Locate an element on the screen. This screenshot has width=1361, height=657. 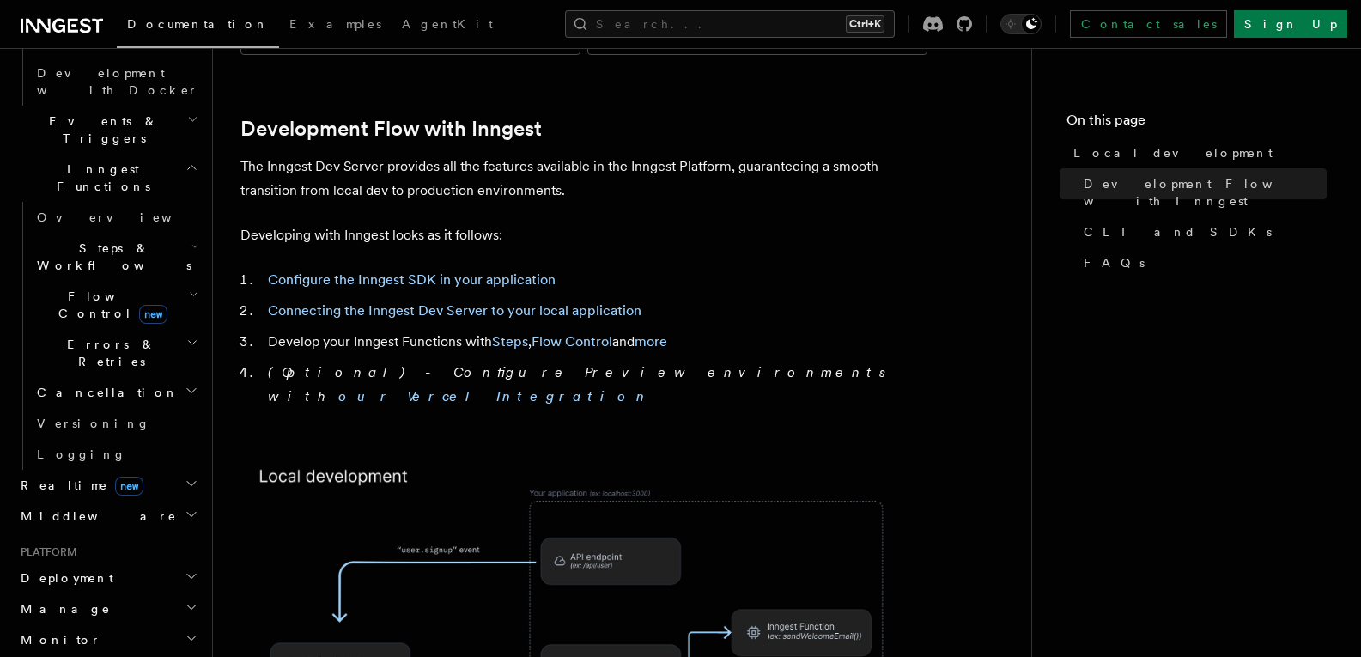
a: Configure the Inngest SDK in your application is located at coordinates (411, 279).